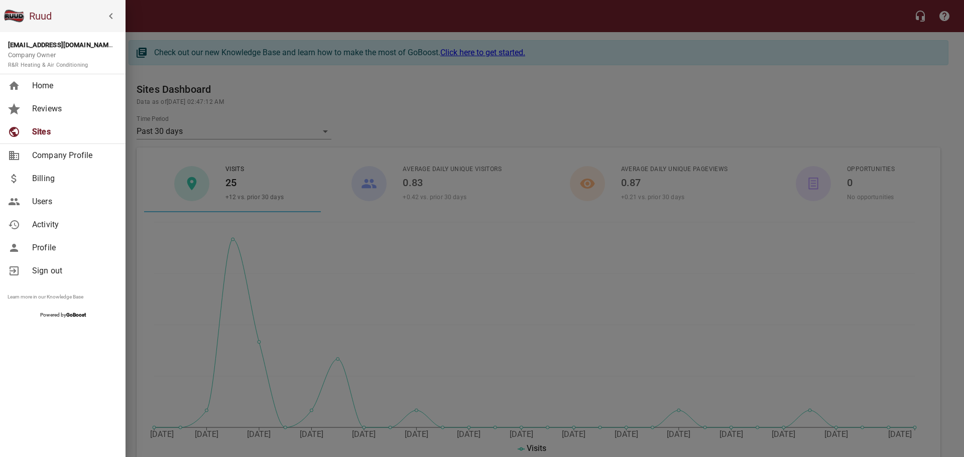 The image size is (964, 457). I want to click on img: ruud_favicon.png, so click(14, 16).